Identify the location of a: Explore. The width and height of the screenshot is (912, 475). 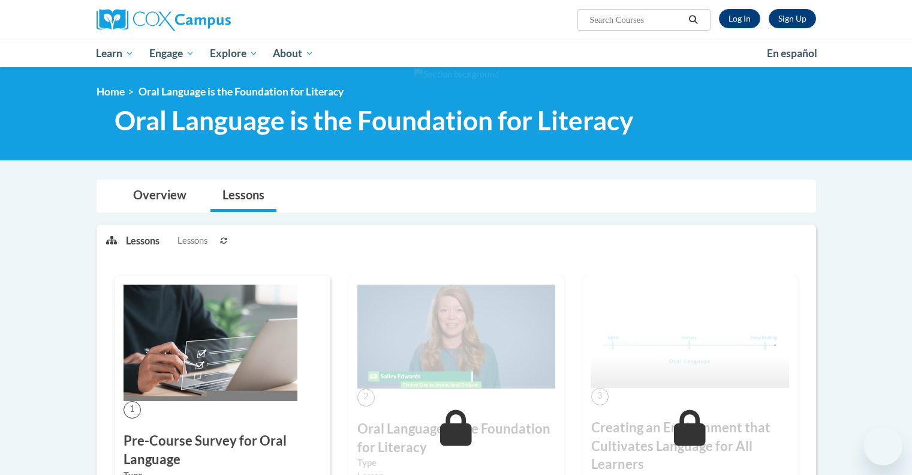
(234, 53).